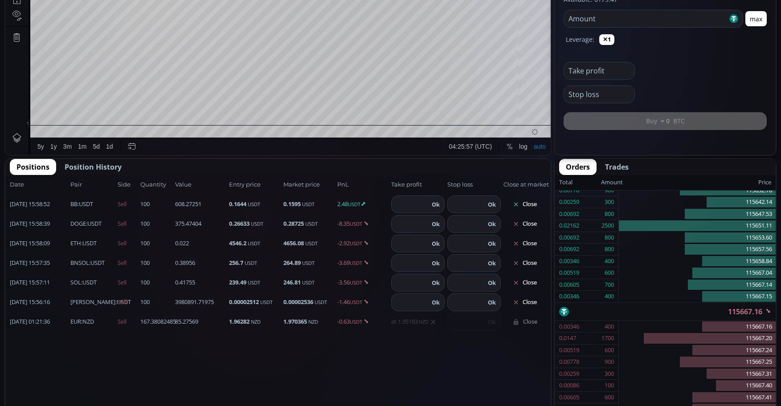  I want to click on div: 115653.60, so click(697, 238).